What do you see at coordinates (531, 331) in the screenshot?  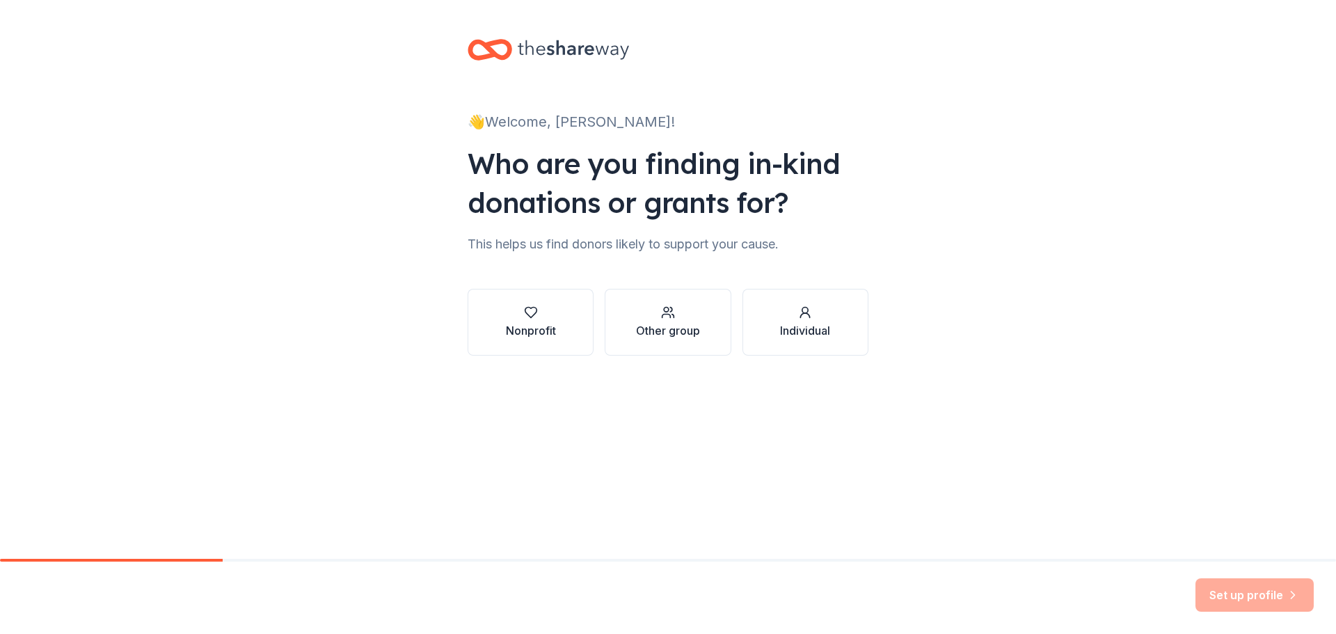 I see `div: Nonprofit` at bounding box center [531, 331].